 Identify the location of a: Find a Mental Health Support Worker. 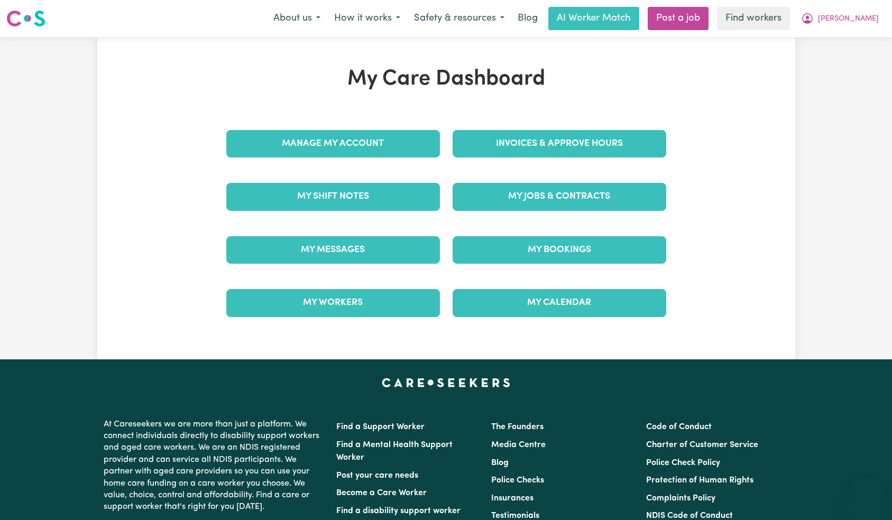
(394, 451).